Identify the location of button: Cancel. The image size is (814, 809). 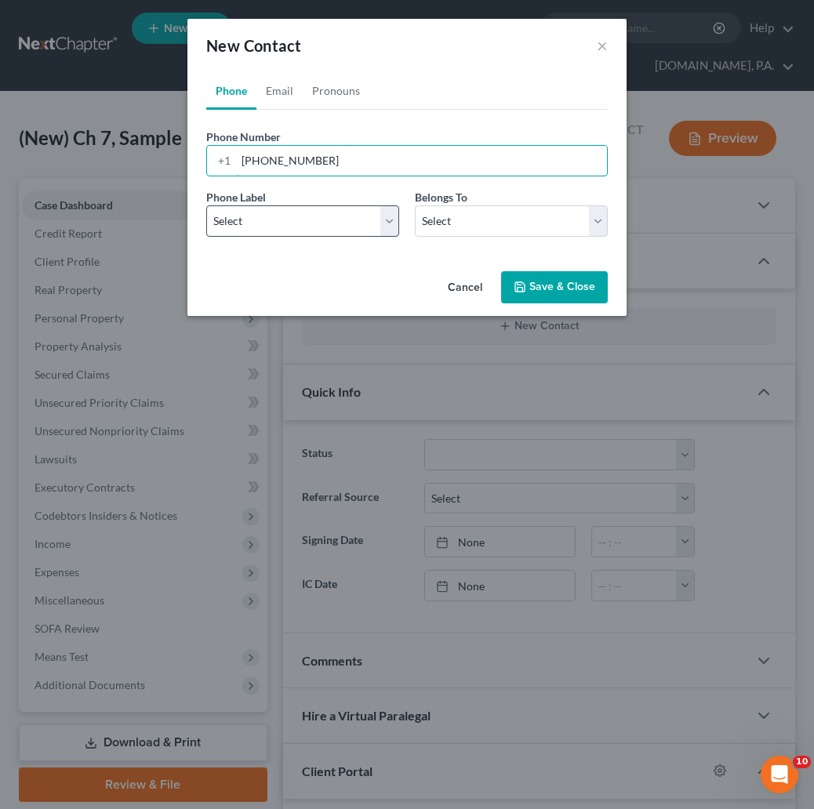
(465, 289).